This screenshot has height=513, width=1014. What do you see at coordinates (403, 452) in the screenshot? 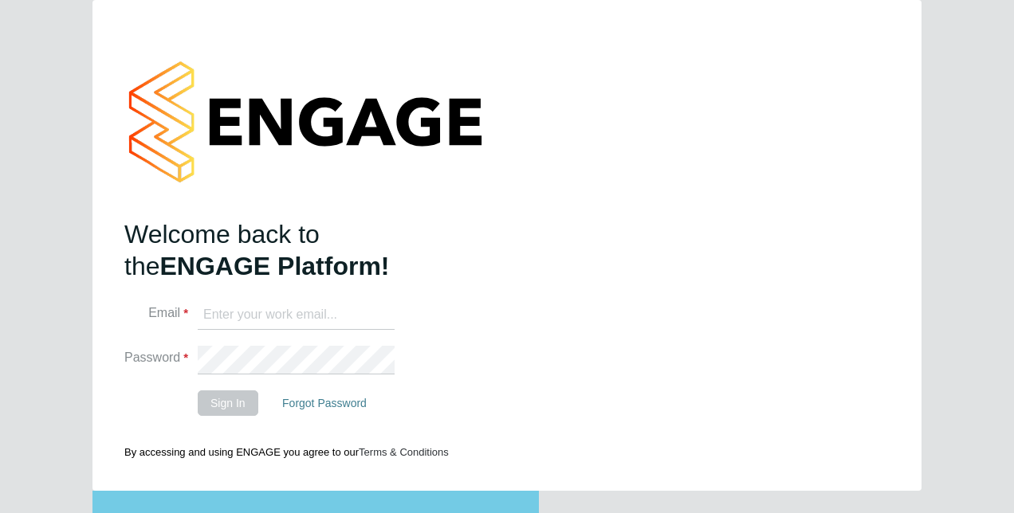
I see `span: Terms & Conditions` at bounding box center [403, 452].